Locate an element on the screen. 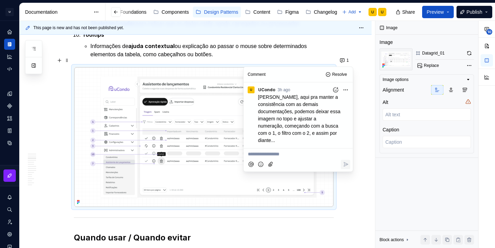  span: Preview is located at coordinates (435, 12).